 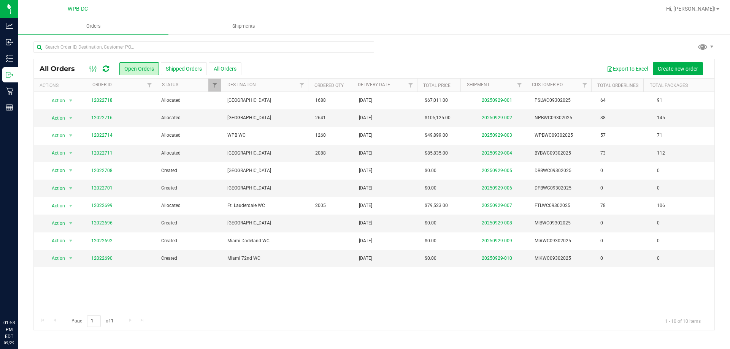 What do you see at coordinates (563, 223) in the screenshot?
I see `span: MIBWC09302025` at bounding box center [563, 223].